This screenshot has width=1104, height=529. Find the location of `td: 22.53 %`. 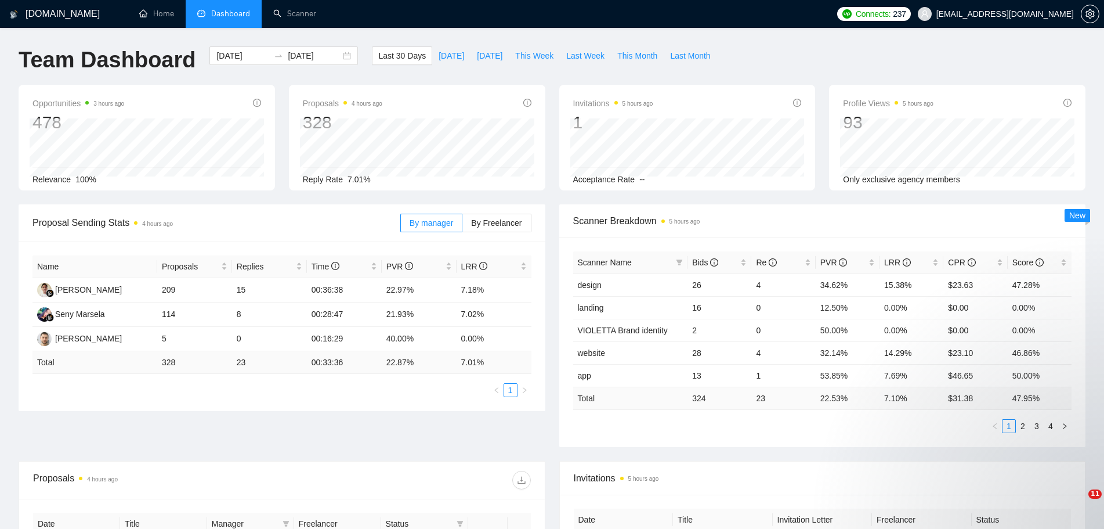

td: 22.53 % is located at coordinates (848, 398).